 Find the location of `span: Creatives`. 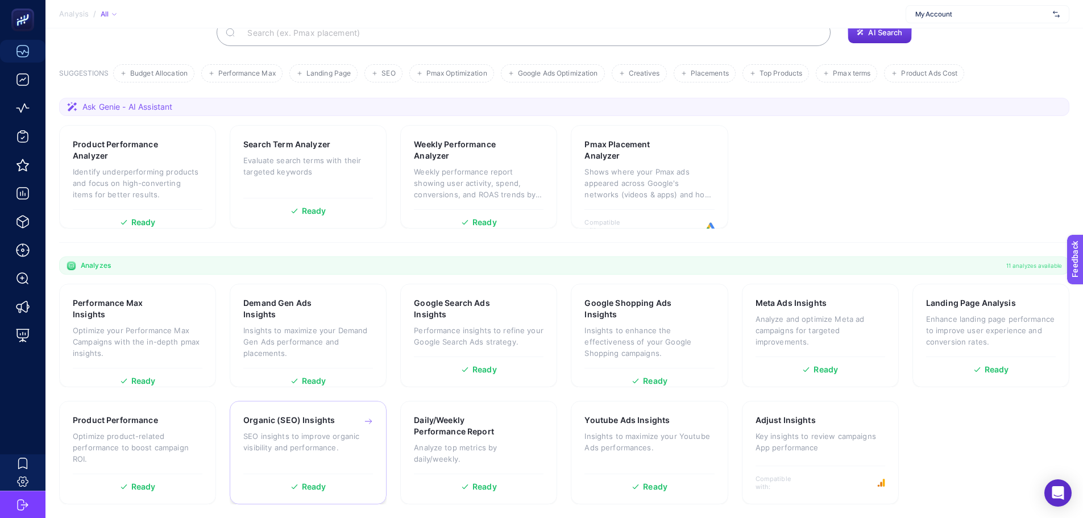

span: Creatives is located at coordinates (644, 73).